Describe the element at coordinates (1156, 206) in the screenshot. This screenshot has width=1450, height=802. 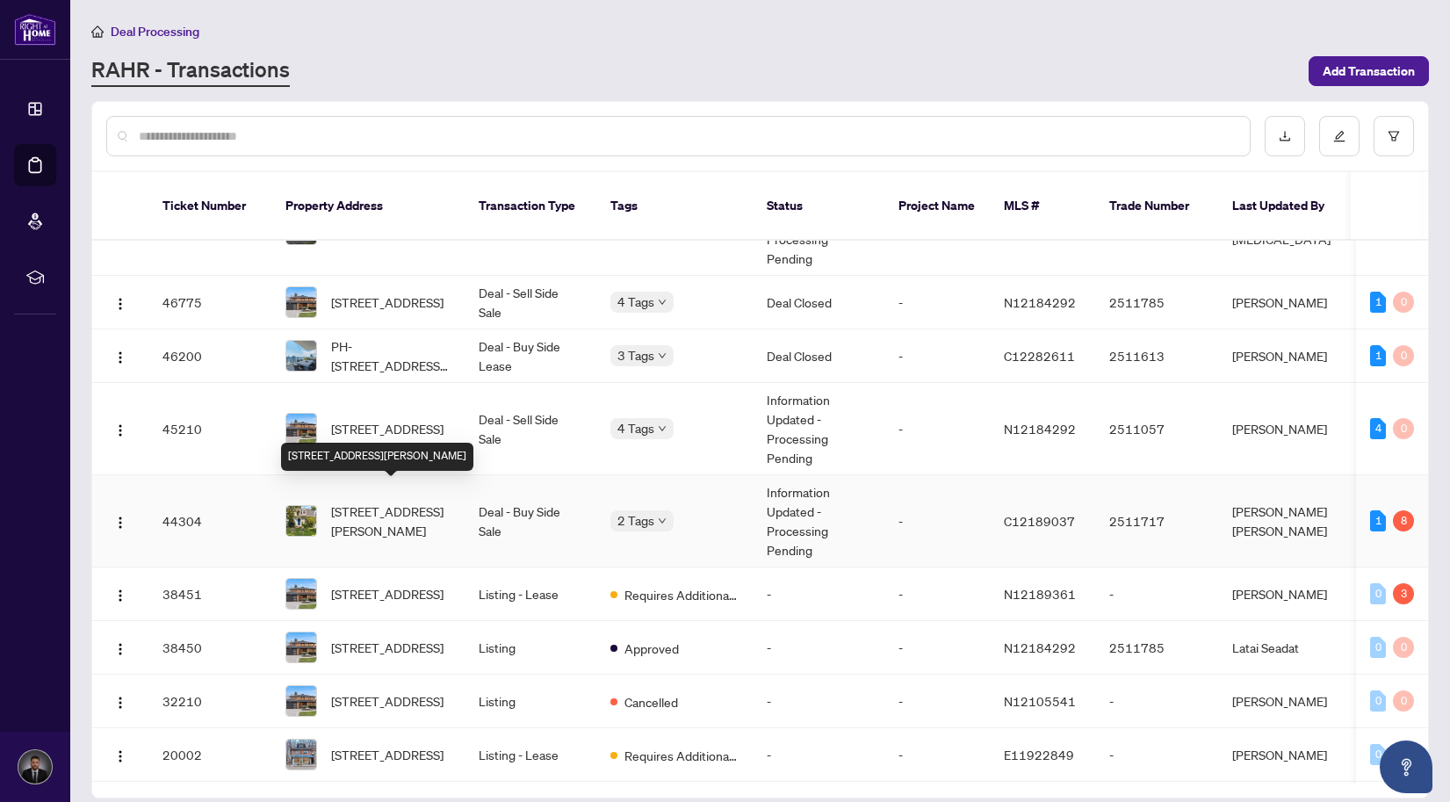
I see `th: Trade Number` at that location.